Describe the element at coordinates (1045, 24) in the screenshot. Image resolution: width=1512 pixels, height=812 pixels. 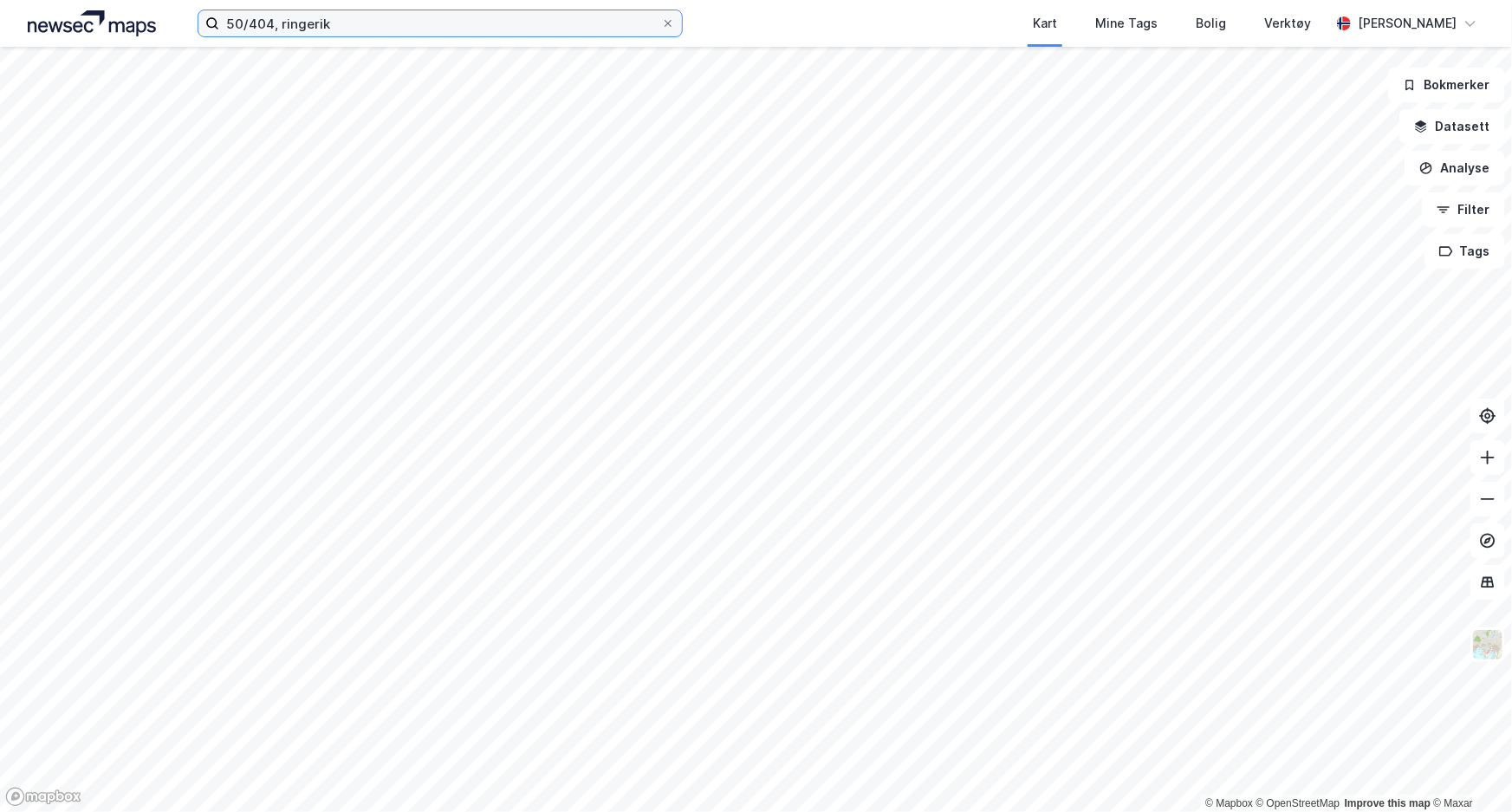
I see `div: Kart` at that location.